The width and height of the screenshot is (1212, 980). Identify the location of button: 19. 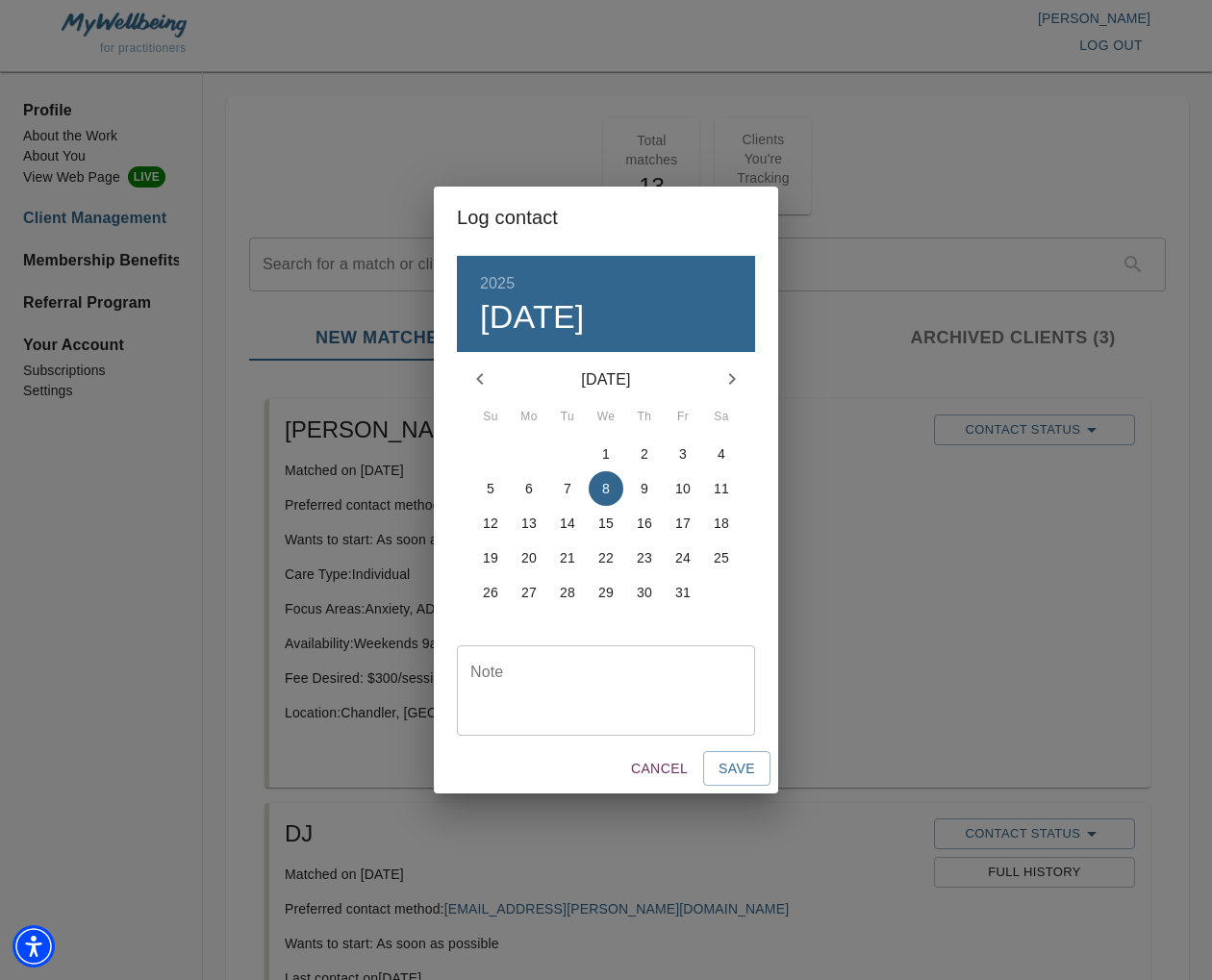
(490, 558).